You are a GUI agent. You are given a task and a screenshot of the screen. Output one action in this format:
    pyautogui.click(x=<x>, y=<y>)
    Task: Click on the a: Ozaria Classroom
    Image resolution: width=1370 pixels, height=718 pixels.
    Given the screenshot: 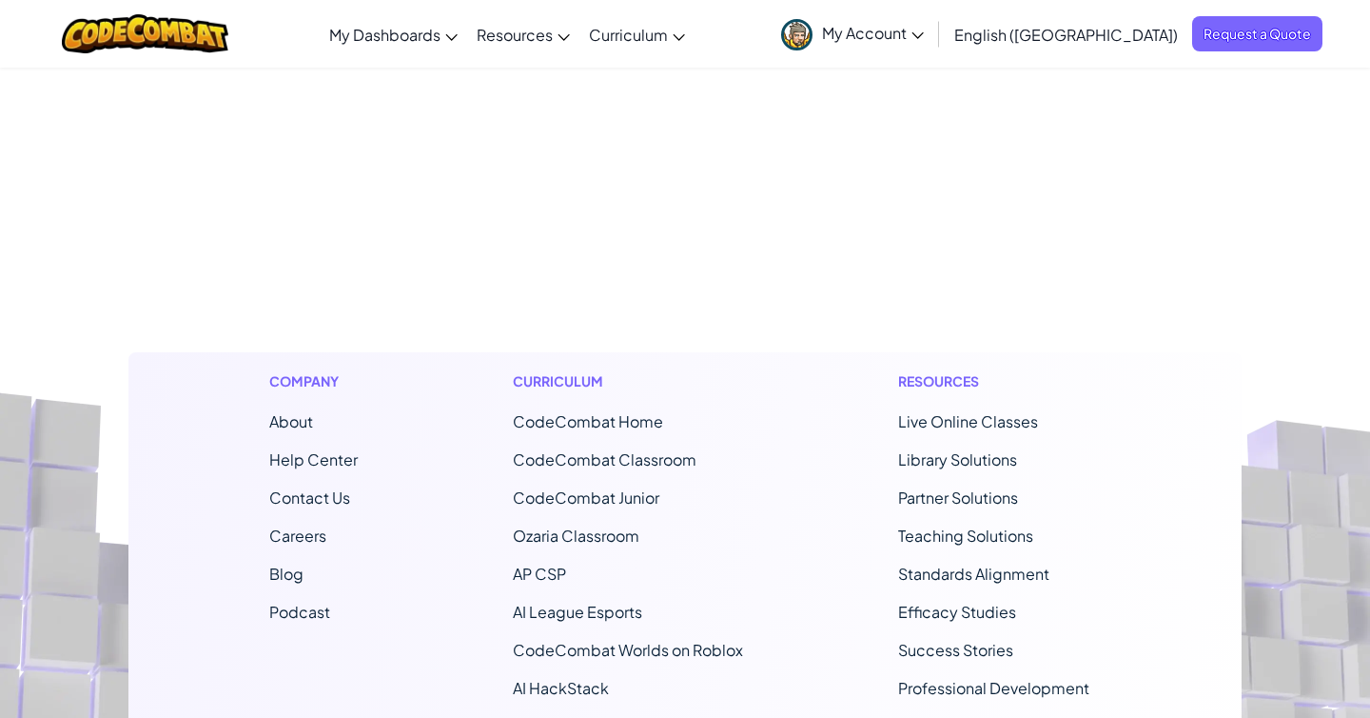 What is the action you would take?
    pyautogui.click(x=576, y=535)
    